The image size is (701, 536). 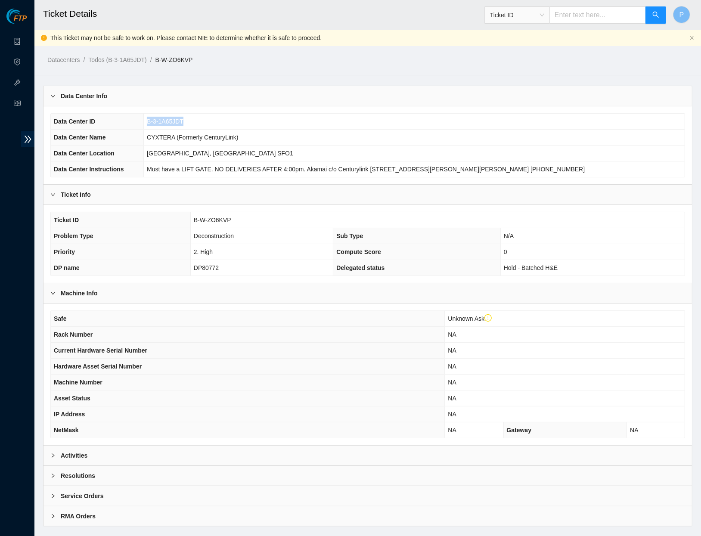 I want to click on span: Current Hardware Serial Number, so click(x=100, y=351).